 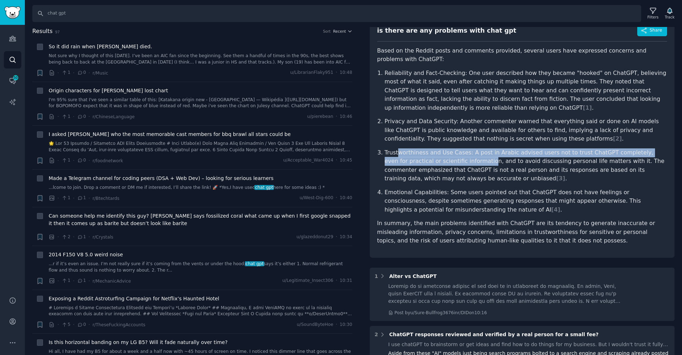 I want to click on a: 🌟 Lor 53 Ipsumdo / Sitametco ADI Elits Doeiusmodte # Inci Utlabo(e) Dolo Magna Aliq Enimadmin / V..., so click(x=200, y=147).